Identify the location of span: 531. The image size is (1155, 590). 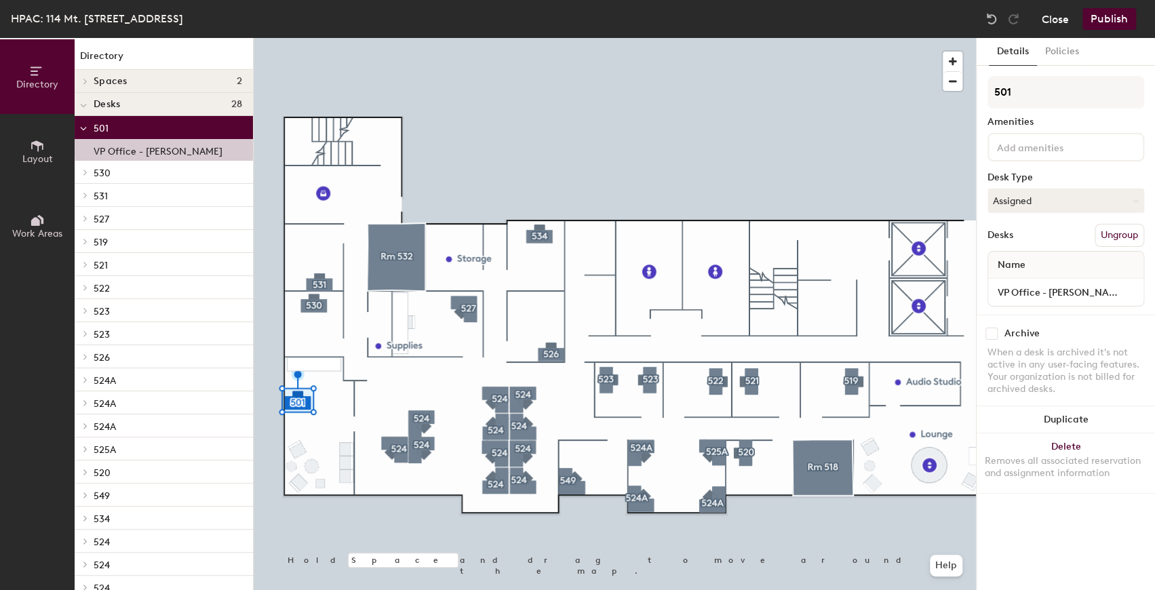
(100, 196).